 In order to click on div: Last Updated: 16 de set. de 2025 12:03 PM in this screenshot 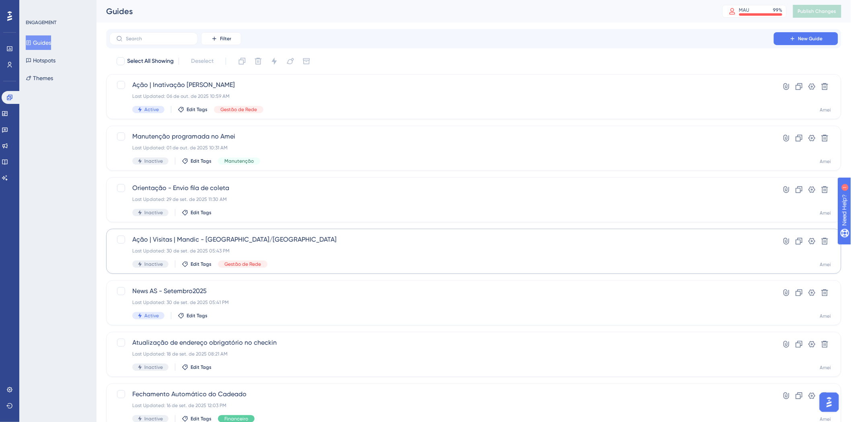, I will do `click(442, 405)`.